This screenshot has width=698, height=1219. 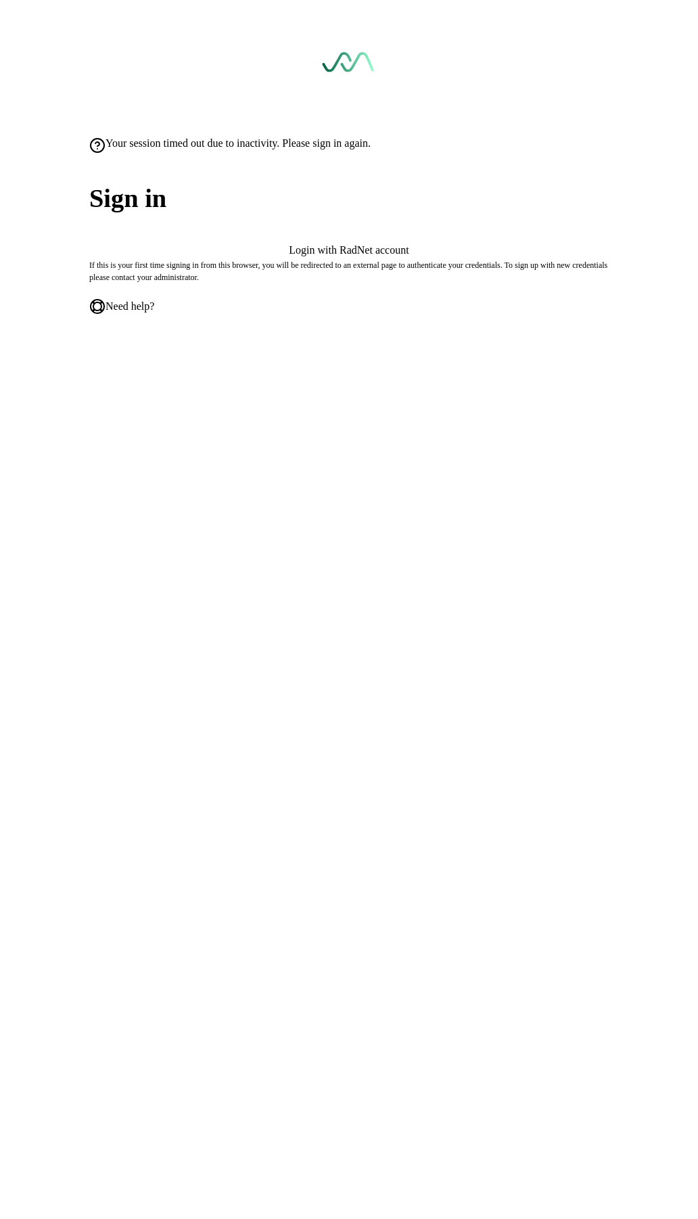 I want to click on a: Go to sign in, so click(x=349, y=68).